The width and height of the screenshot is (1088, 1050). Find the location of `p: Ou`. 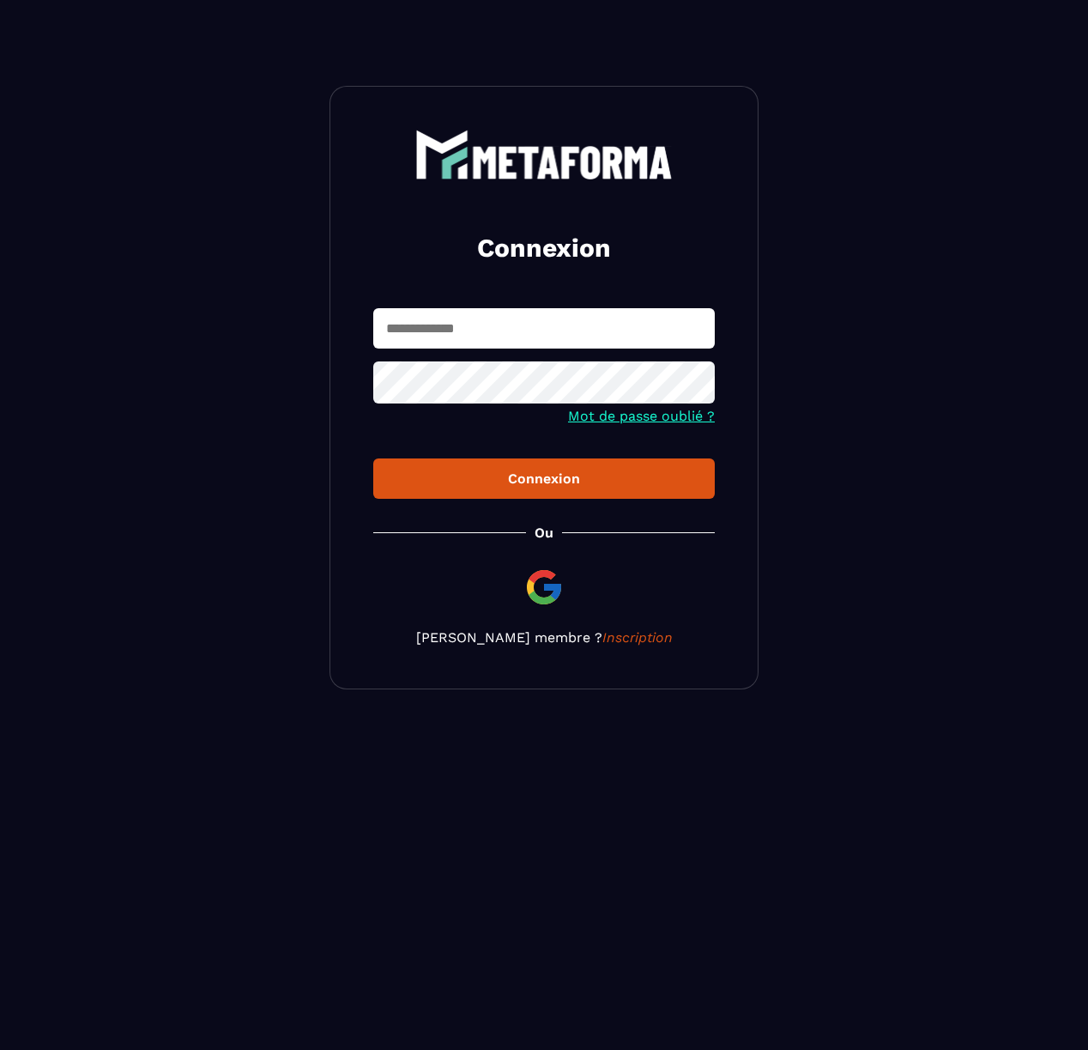

p: Ou is located at coordinates (544, 532).